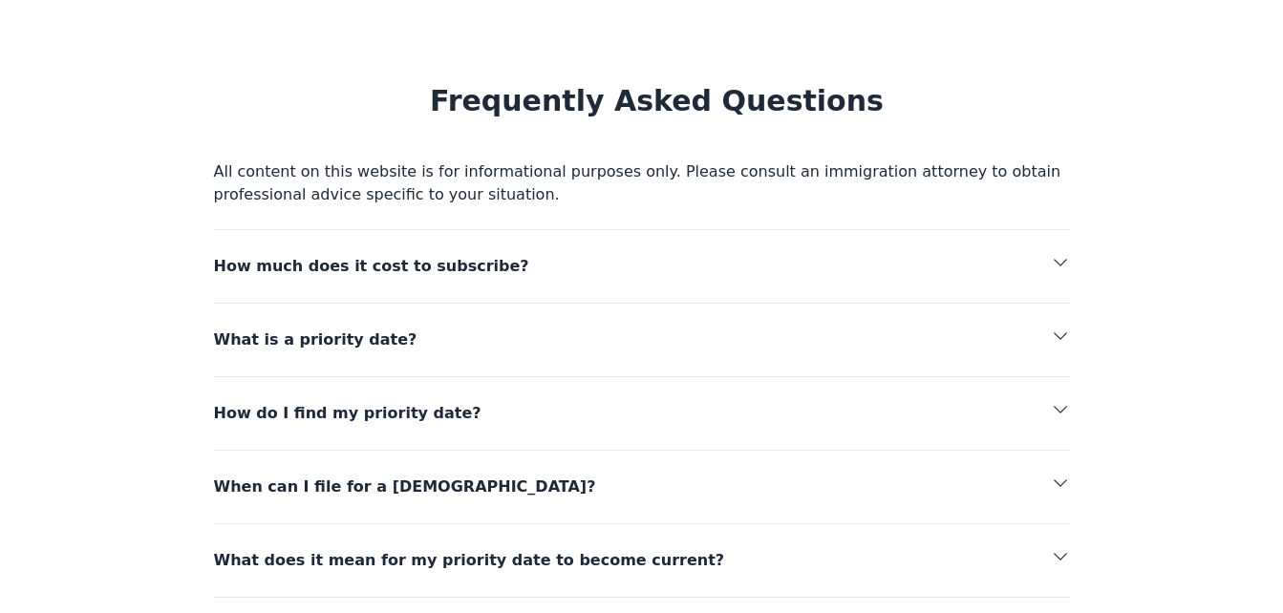 Image resolution: width=1283 pixels, height=613 pixels. I want to click on h2: Frequently Asked Questions, so click(642, 103).